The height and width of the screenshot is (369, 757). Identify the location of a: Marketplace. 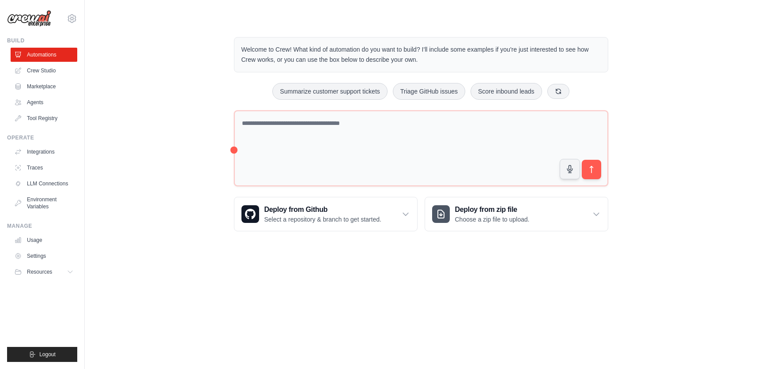
(44, 86).